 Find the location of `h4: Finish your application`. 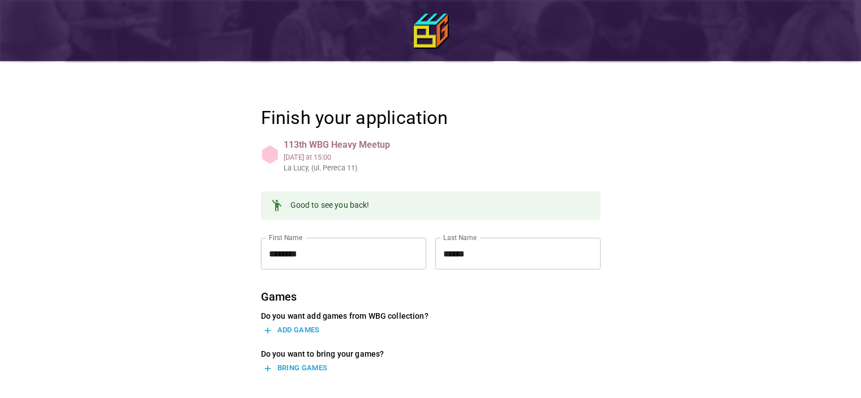

h4: Finish your application is located at coordinates (431, 118).